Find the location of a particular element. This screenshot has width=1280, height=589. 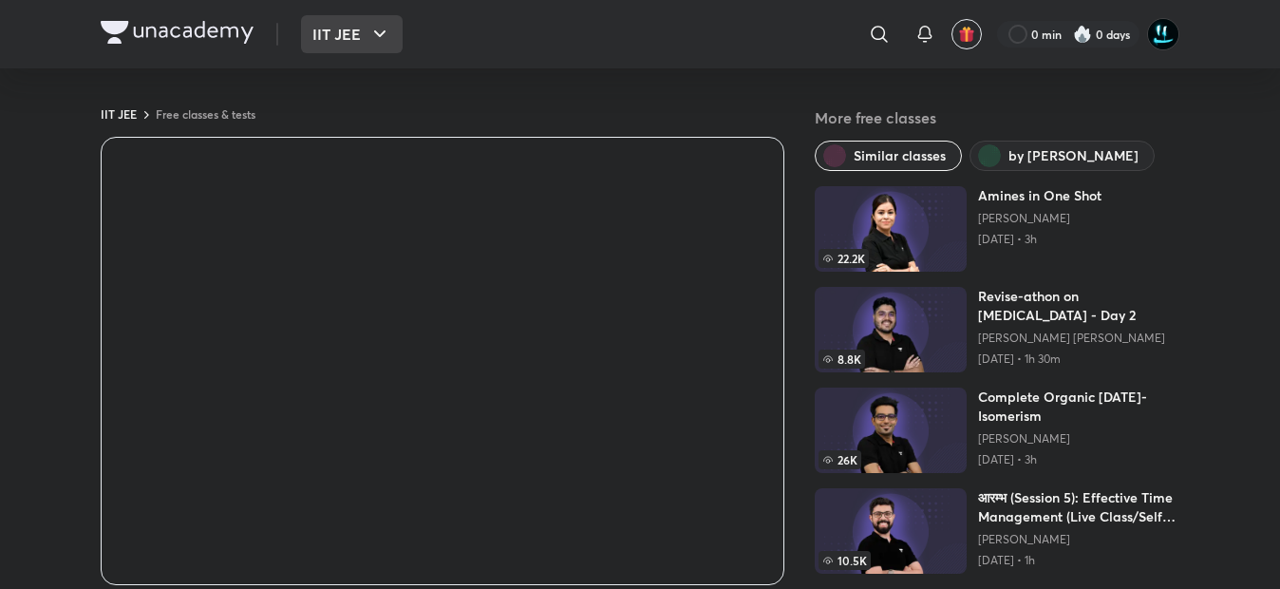

h6: आरम्भ (Session 5): Effective Time Management (Live Class/Self Study) is located at coordinates (1079, 507).